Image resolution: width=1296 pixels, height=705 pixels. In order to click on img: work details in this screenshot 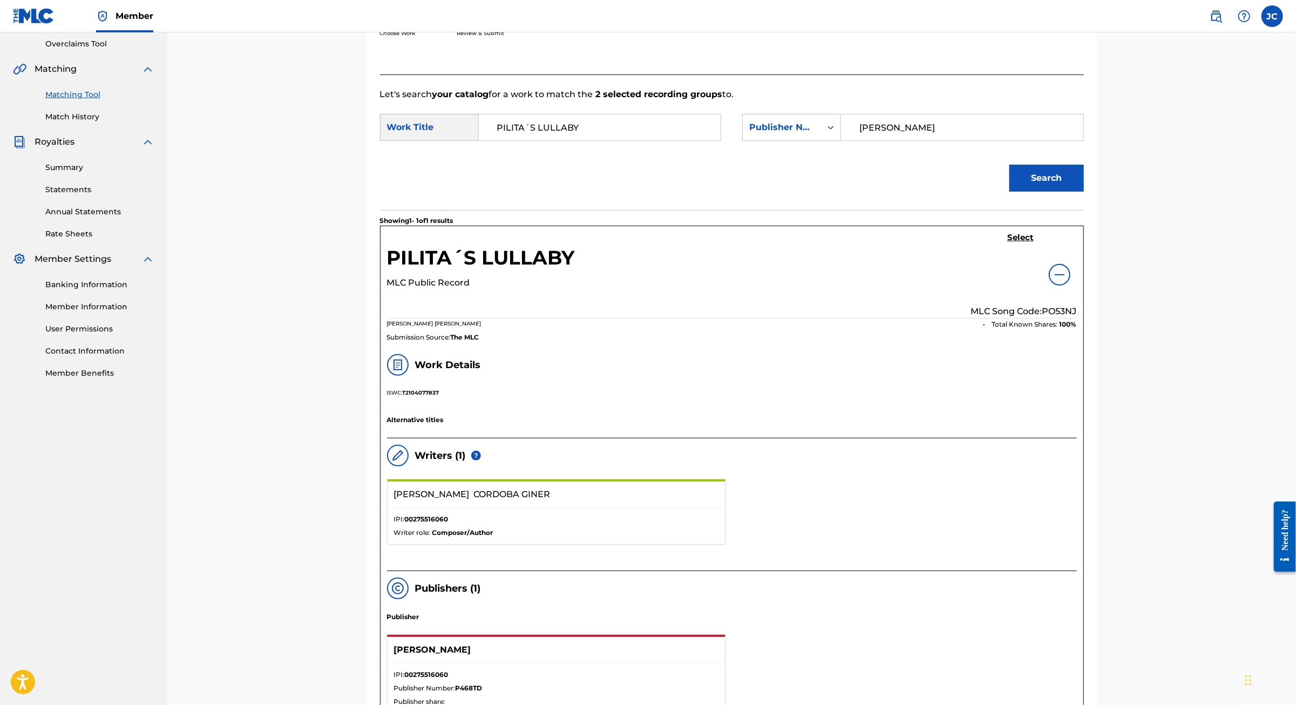, I will do `click(398, 365)`.